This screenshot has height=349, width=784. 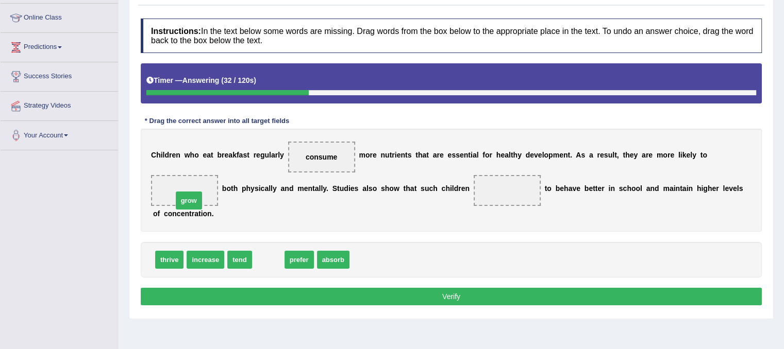 What do you see at coordinates (705, 189) in the screenshot?
I see `b: g` at bounding box center [705, 189].